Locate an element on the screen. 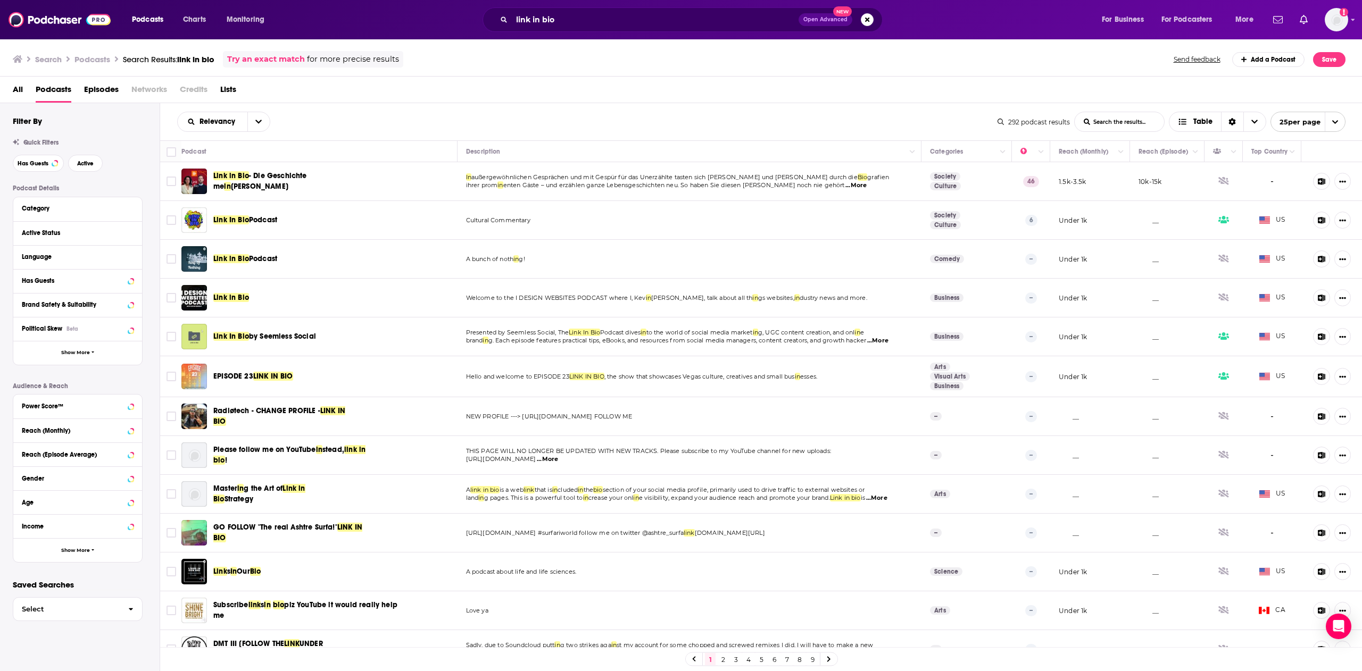  span: DMT III [FOLLOW THE is located at coordinates (248, 644).